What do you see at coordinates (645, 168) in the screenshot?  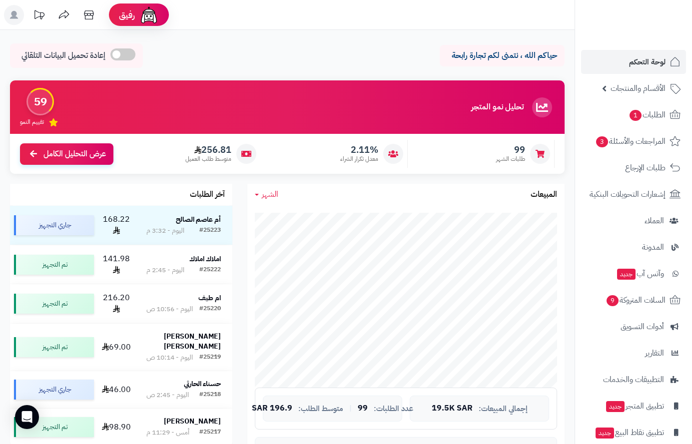 I see `span: طلبات الإرجاع` at bounding box center [645, 168].